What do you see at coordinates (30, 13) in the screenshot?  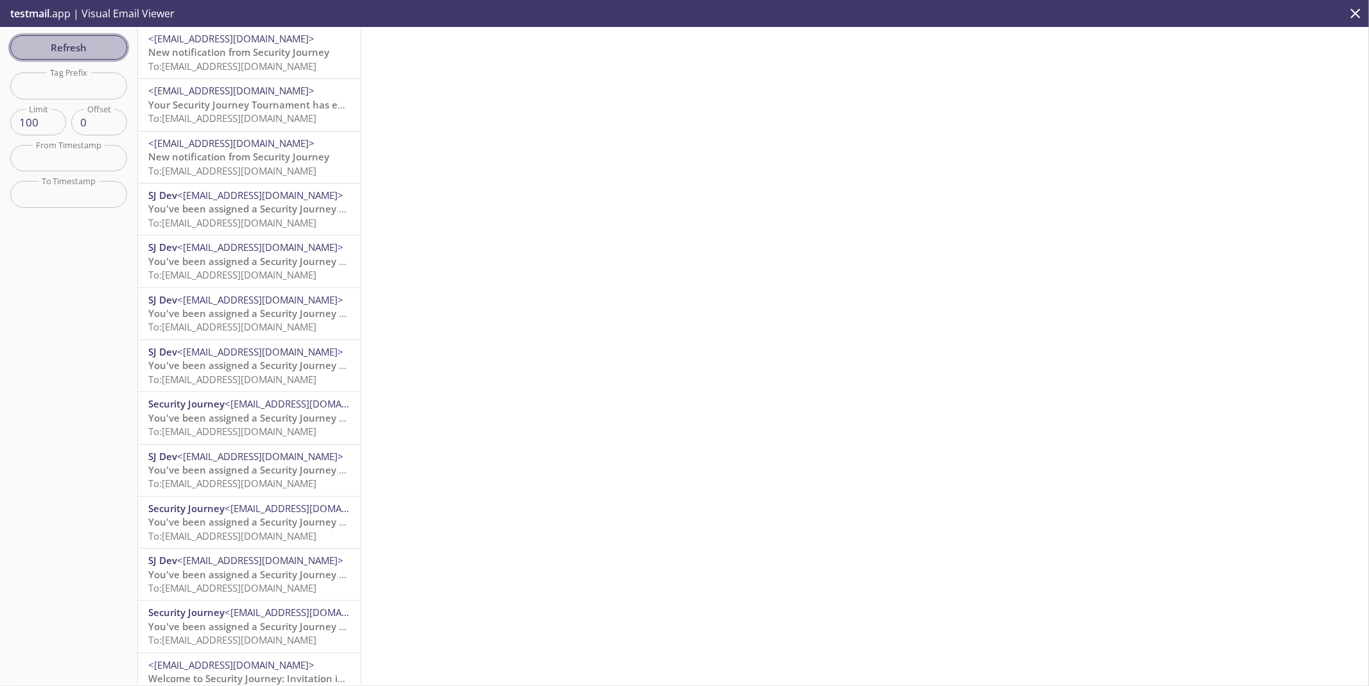 I see `span: testmail` at bounding box center [30, 13].